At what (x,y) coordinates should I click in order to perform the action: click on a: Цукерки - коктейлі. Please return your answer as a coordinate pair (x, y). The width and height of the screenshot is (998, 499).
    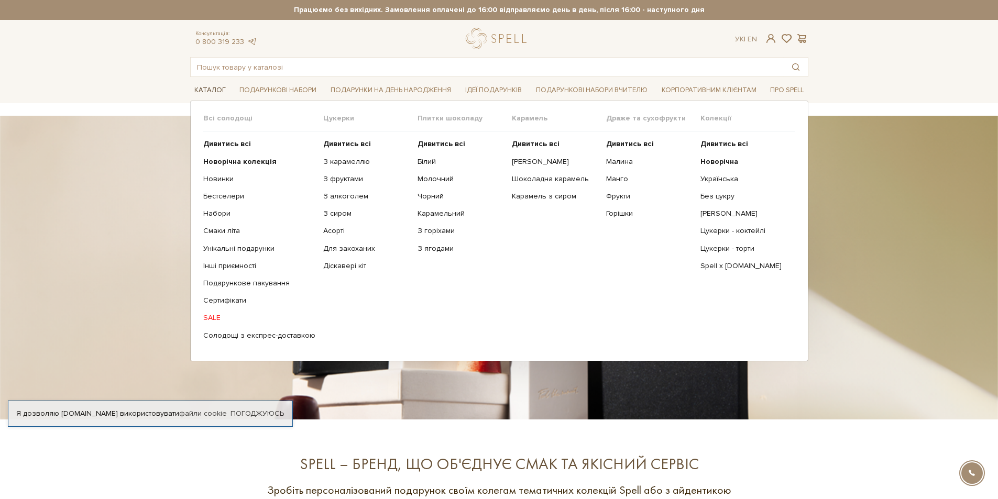
    Looking at the image, I should click on (744, 231).